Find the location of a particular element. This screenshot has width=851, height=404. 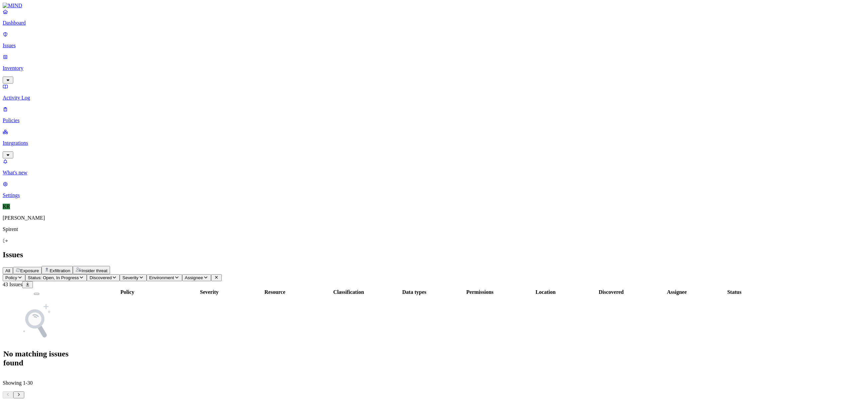

a: Policies is located at coordinates (426, 115).